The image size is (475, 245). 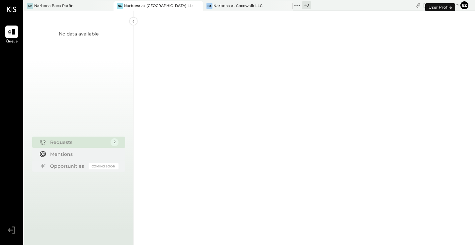 I want to click on span: 9 : 40, so click(x=446, y=5).